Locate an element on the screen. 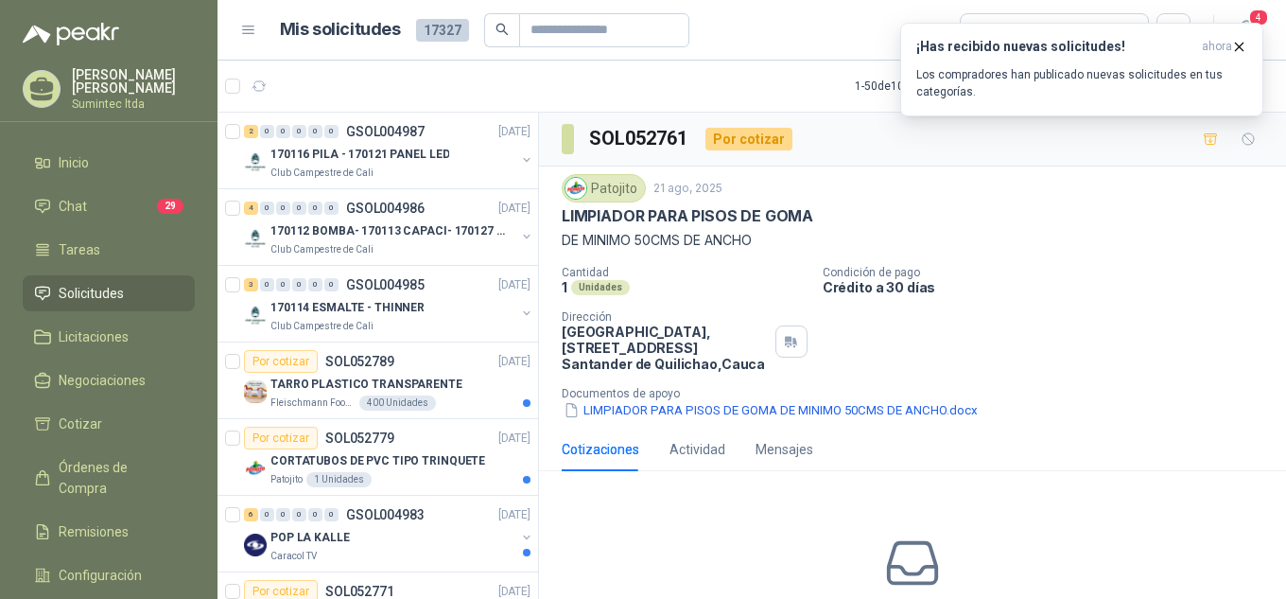 This screenshot has width=1286, height=599. span: search is located at coordinates (502, 29).